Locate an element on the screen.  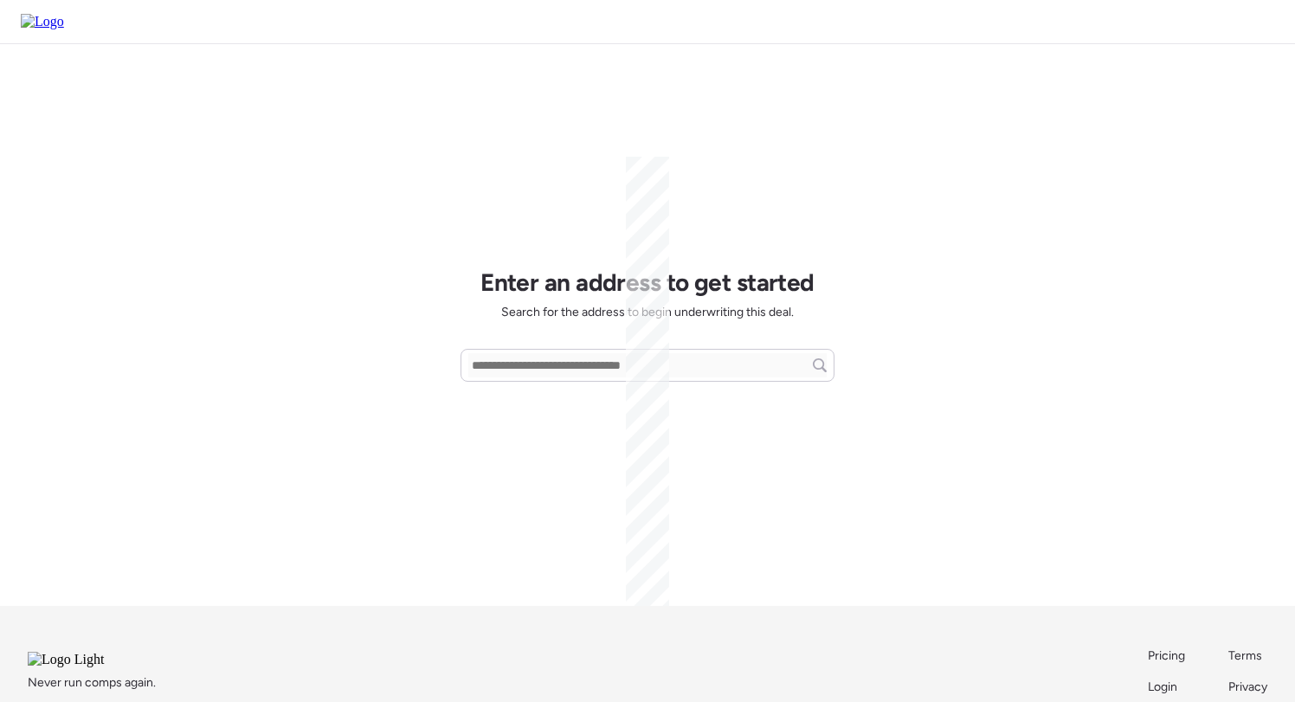
img: Logo Light is located at coordinates (89, 660).